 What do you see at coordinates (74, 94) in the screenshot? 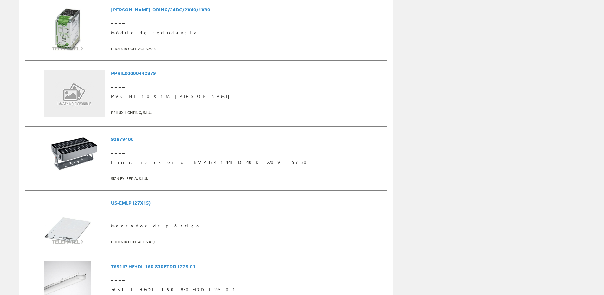
I see `img: Sin Imagen Disponible` at bounding box center [74, 94].